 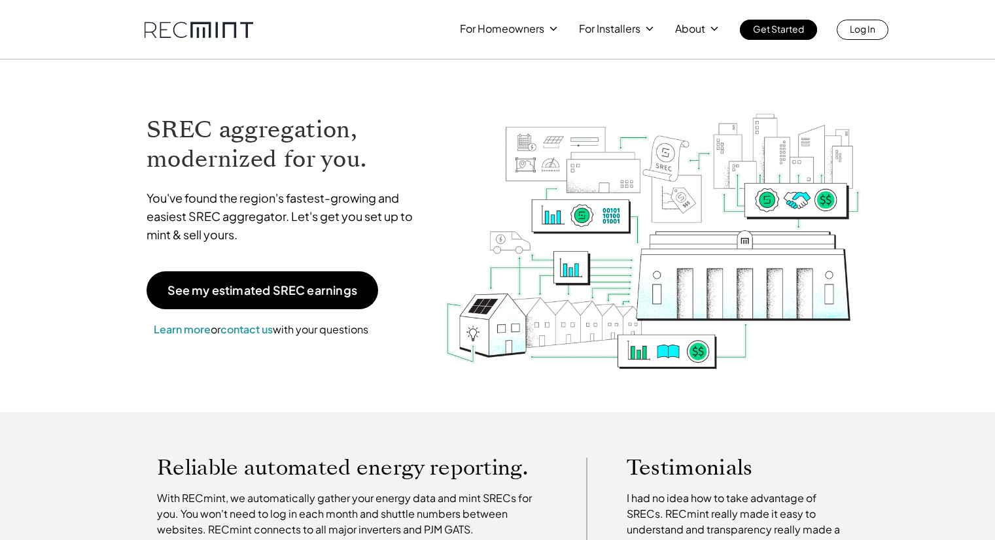 I want to click on a: contact us, so click(x=247, y=329).